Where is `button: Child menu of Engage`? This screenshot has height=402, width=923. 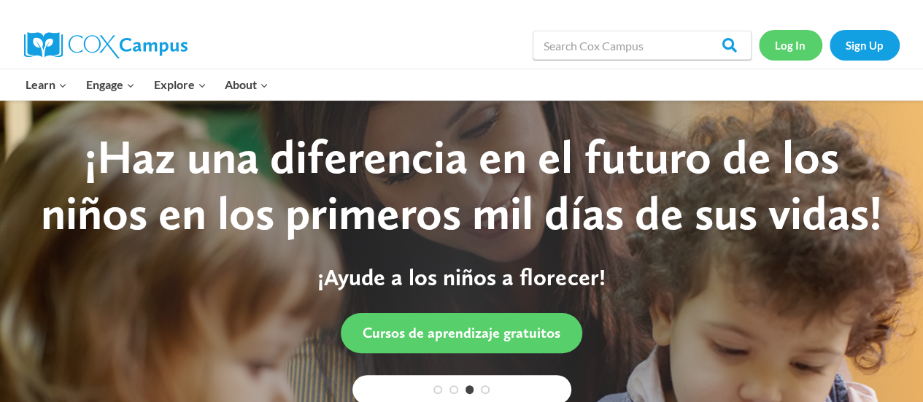 button: Child menu of Engage is located at coordinates (110, 85).